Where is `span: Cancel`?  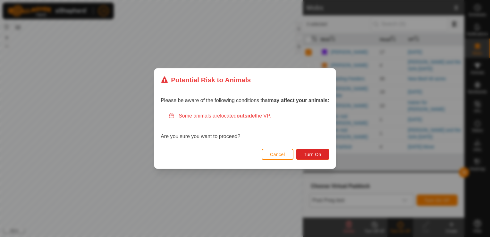
span: Cancel is located at coordinates (277, 154).